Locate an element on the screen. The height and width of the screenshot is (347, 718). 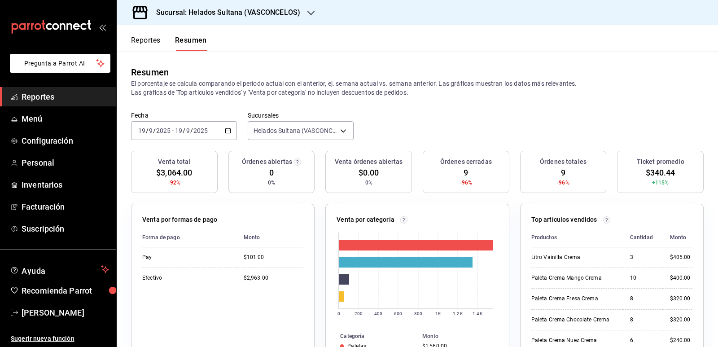
div: Paleta Crema Nuez Crema is located at coordinates (573, 340).